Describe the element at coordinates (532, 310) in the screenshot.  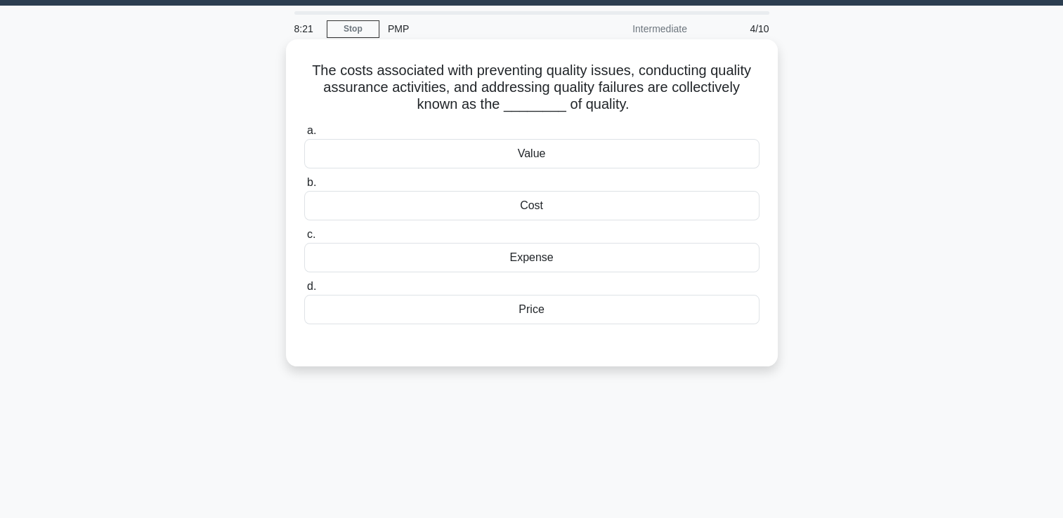
I see `div: Price` at that location.